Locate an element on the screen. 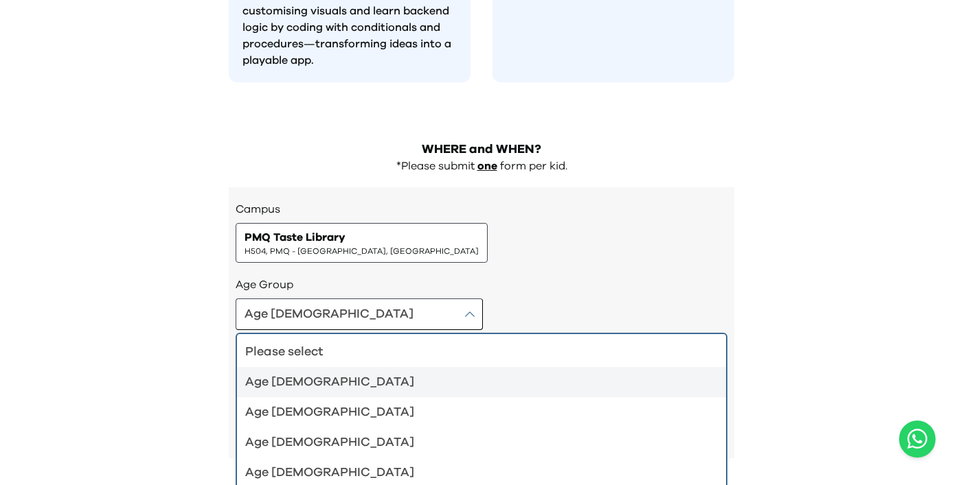 The height and width of the screenshot is (485, 963). div: Please select is located at coordinates (473, 352).